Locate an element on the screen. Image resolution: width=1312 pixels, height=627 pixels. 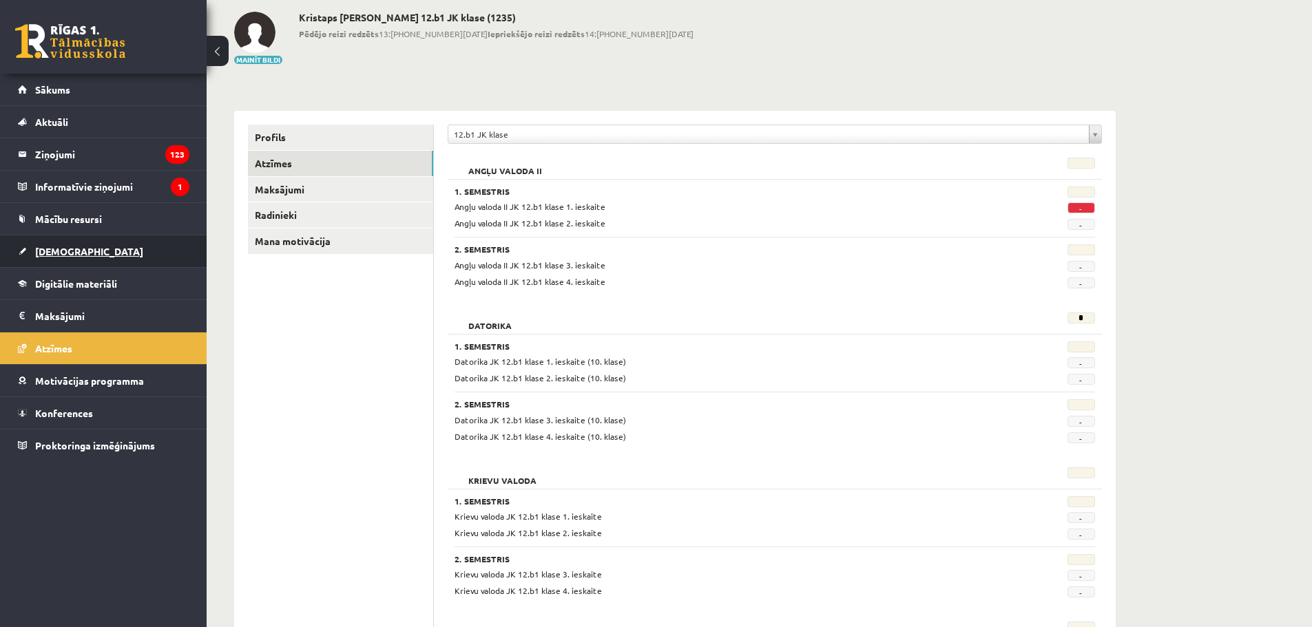
a: Ziņojumi123 is located at coordinates (103, 154).